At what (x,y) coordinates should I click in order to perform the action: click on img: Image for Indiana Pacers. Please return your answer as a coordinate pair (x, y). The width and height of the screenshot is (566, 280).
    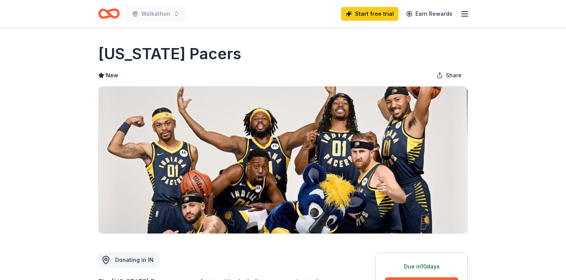
    Looking at the image, I should click on (283, 160).